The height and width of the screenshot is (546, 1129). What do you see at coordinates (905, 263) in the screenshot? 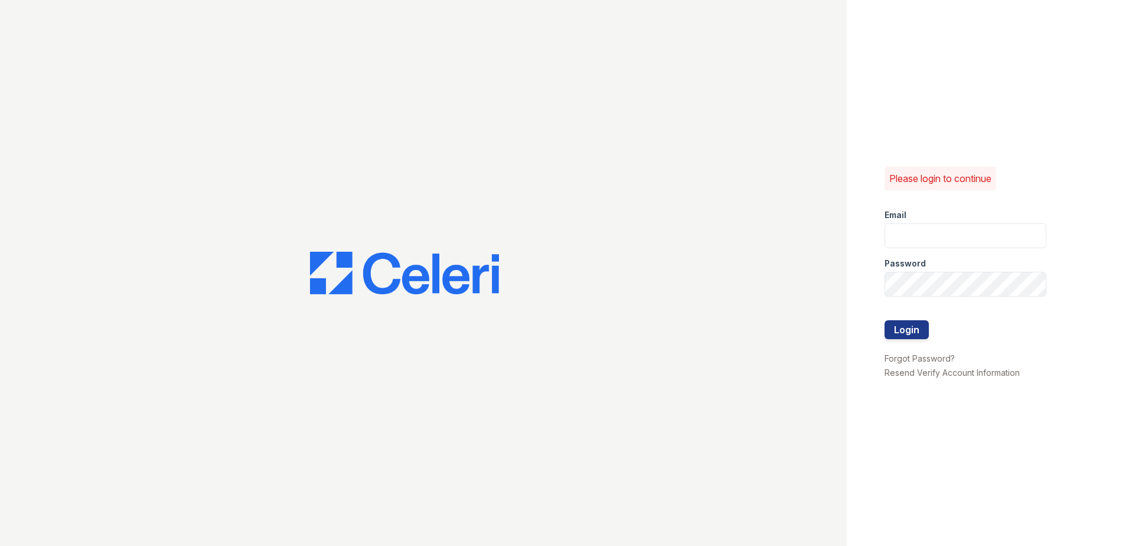
I see `label: Password` at bounding box center [905, 263].